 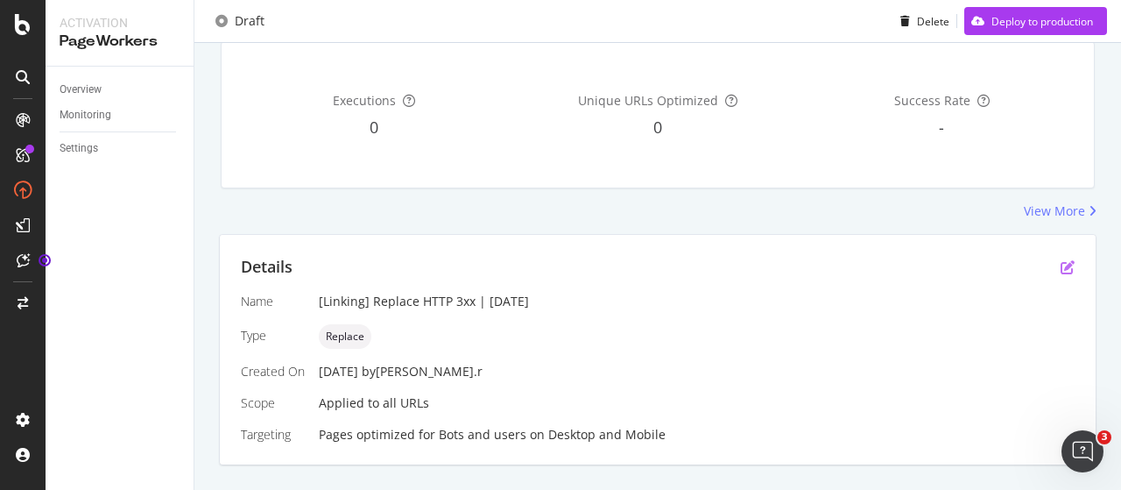 What do you see at coordinates (648, 100) in the screenshot?
I see `span: Unique URLs Optimized` at bounding box center [648, 100].